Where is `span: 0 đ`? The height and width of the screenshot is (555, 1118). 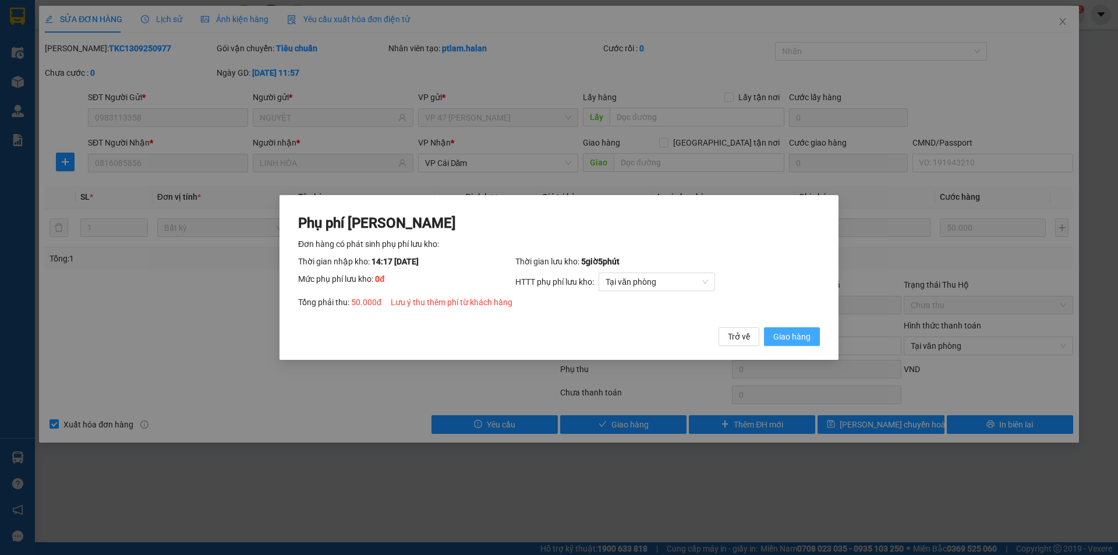 span: 0 đ is located at coordinates (380, 279).